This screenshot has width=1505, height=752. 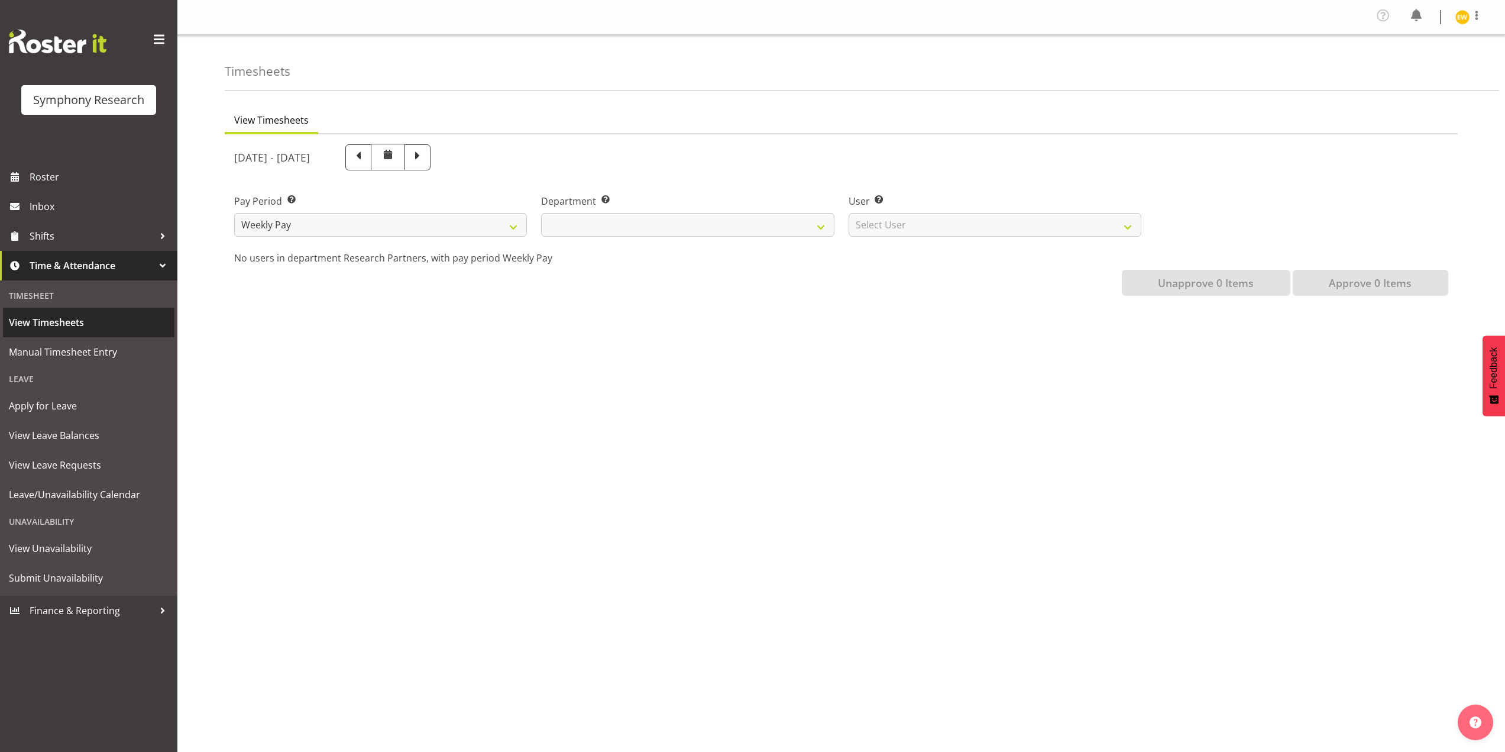 I want to click on button: Unapprove 0 Items, so click(x=1206, y=283).